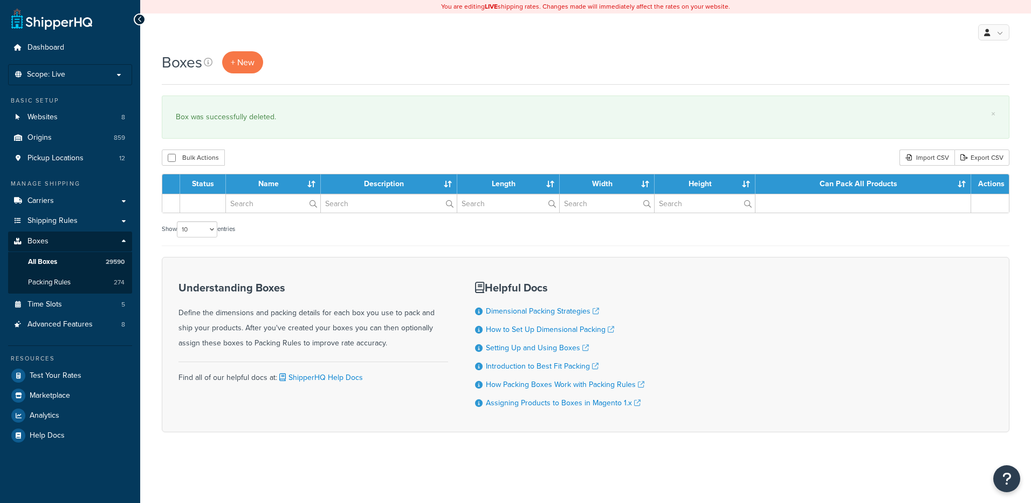  Describe the element at coordinates (1007, 478) in the screenshot. I see `button: Open Resource Center` at that location.